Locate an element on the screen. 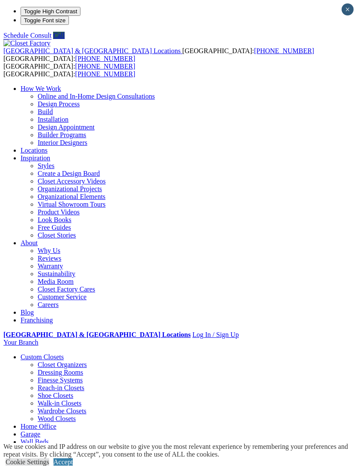  a: Wall Beds is located at coordinates (35, 441).